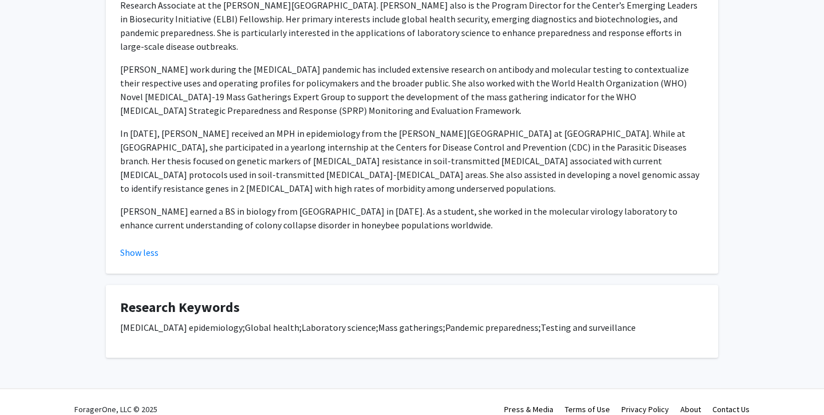 Image resolution: width=824 pixels, height=415 pixels. What do you see at coordinates (412, 307) in the screenshot?
I see `h4: Research Keywords` at bounding box center [412, 307].